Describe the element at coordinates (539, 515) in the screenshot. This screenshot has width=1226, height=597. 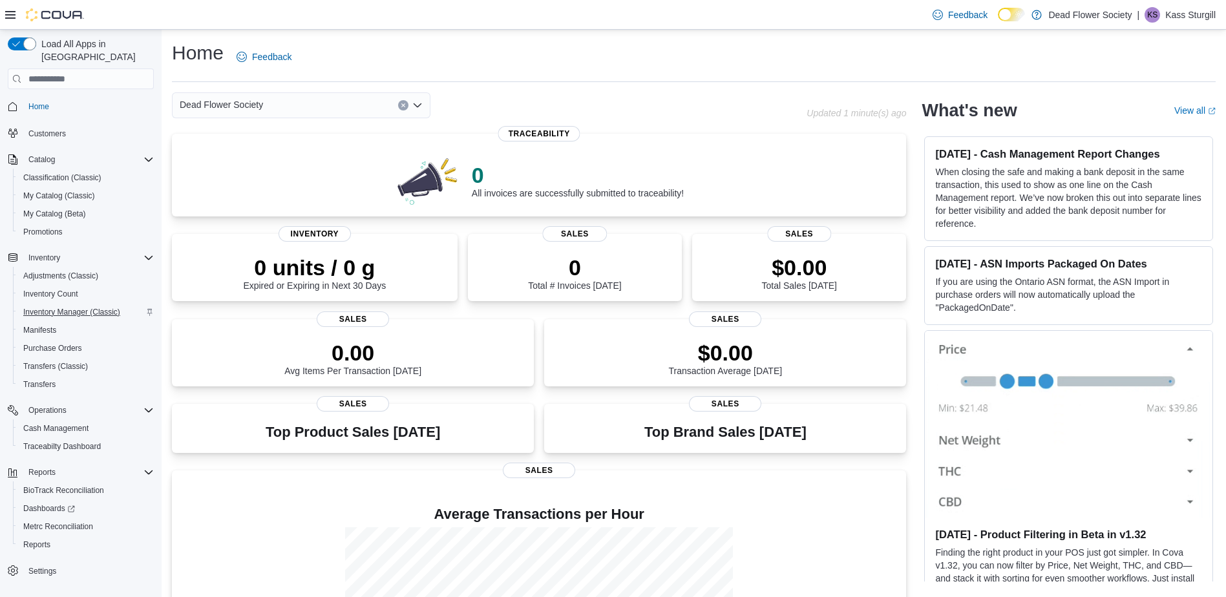
I see `h4: Average Transactions per Hour` at that location.